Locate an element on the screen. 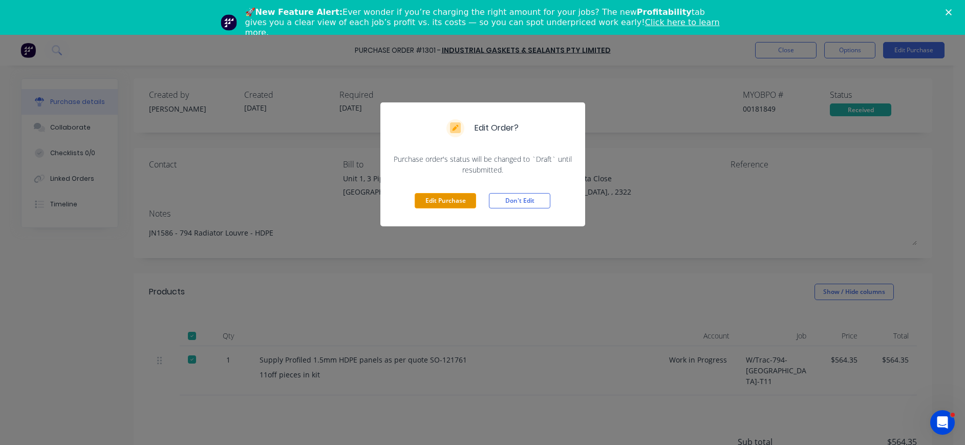 This screenshot has height=445, width=965. button: Edit Purchase is located at coordinates (445, 201).